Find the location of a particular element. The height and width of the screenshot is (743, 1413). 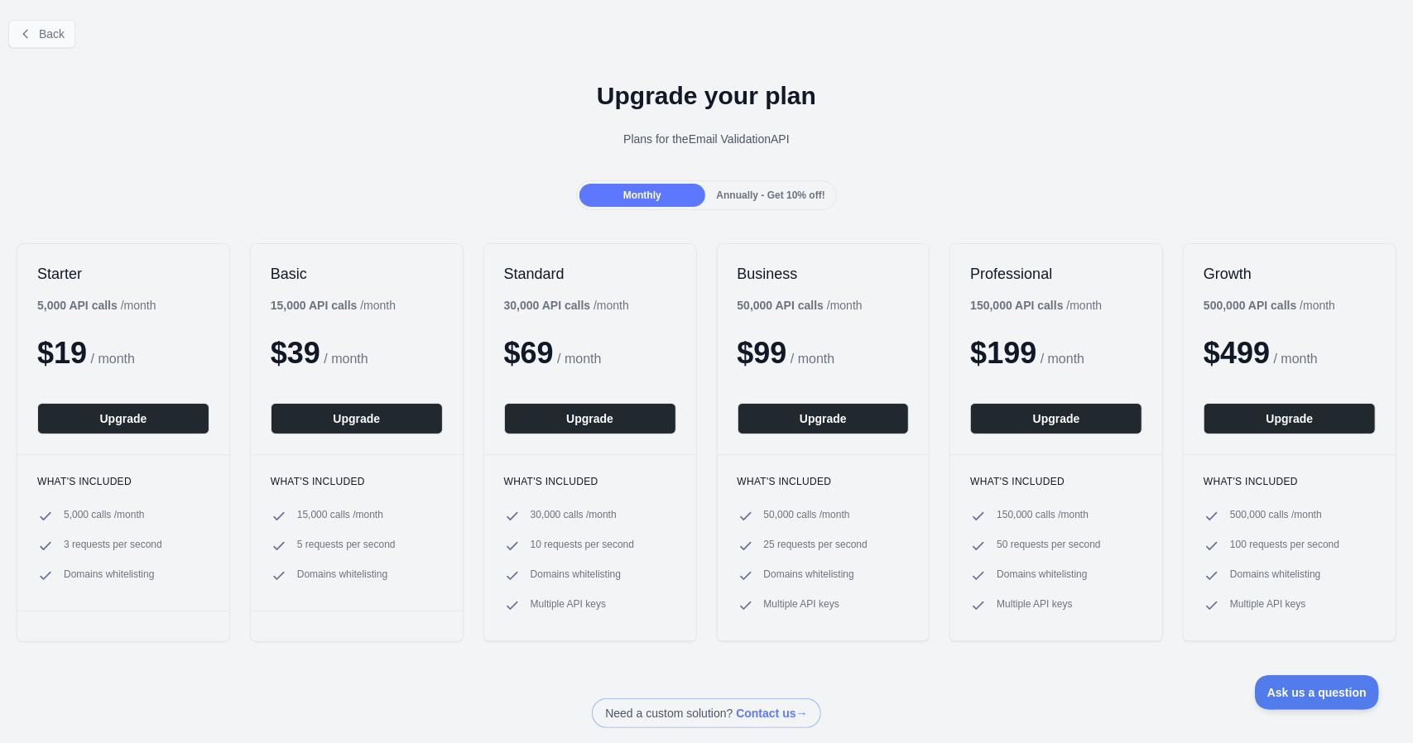

span: $ 199 is located at coordinates (1003, 353).